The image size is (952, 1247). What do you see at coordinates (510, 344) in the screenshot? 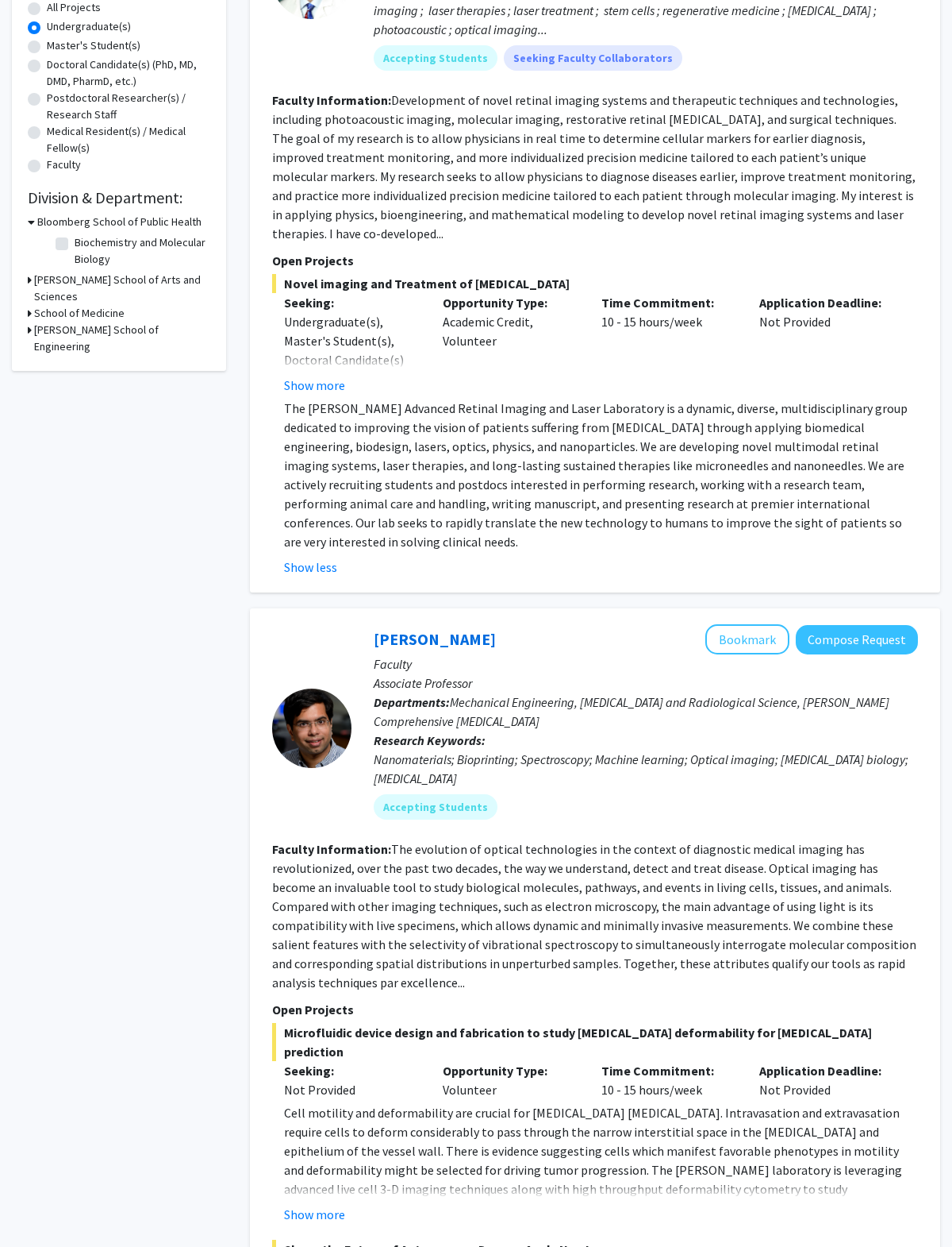
I see `div: Academic Credit, Volunteer` at bounding box center [510, 344].